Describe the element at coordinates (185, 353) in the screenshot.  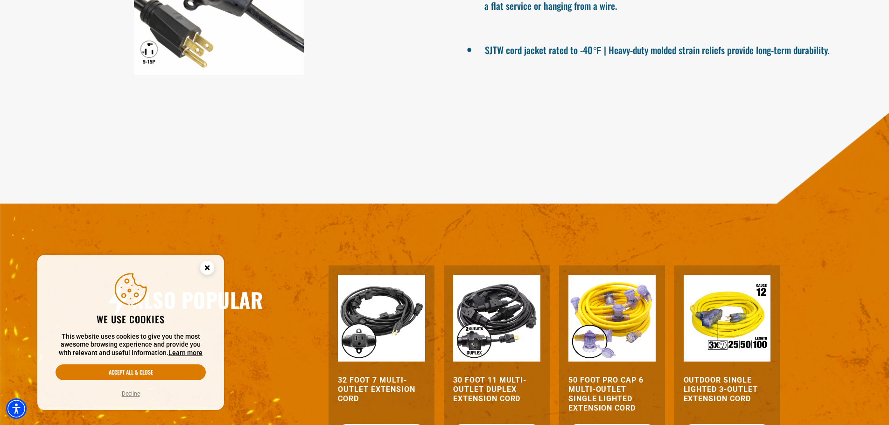
I see `a: This website uses cookies to give you the most awesome browsing experience and provide you with r...` at that location.